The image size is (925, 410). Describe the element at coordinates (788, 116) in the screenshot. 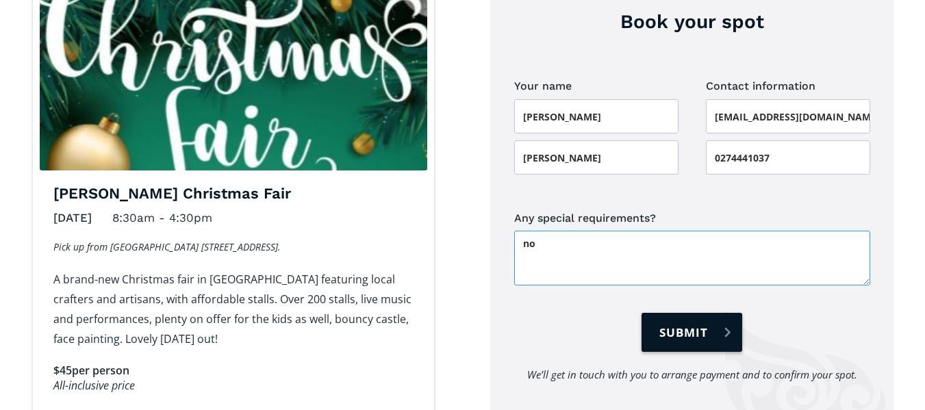

I see `input: Email` at that location.